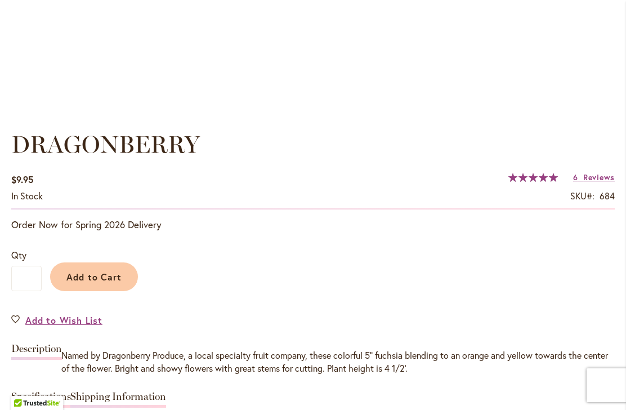 This screenshot has height=410, width=626. Describe the element at coordinates (19, 254) in the screenshot. I see `span: Qty` at that location.